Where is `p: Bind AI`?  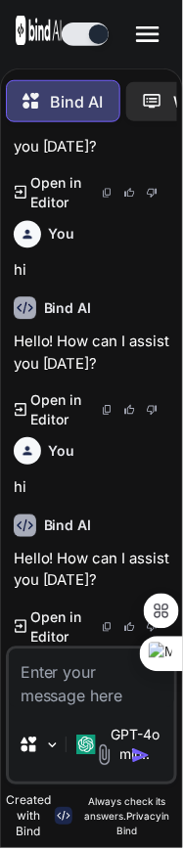 p: Bind AI is located at coordinates (77, 102).